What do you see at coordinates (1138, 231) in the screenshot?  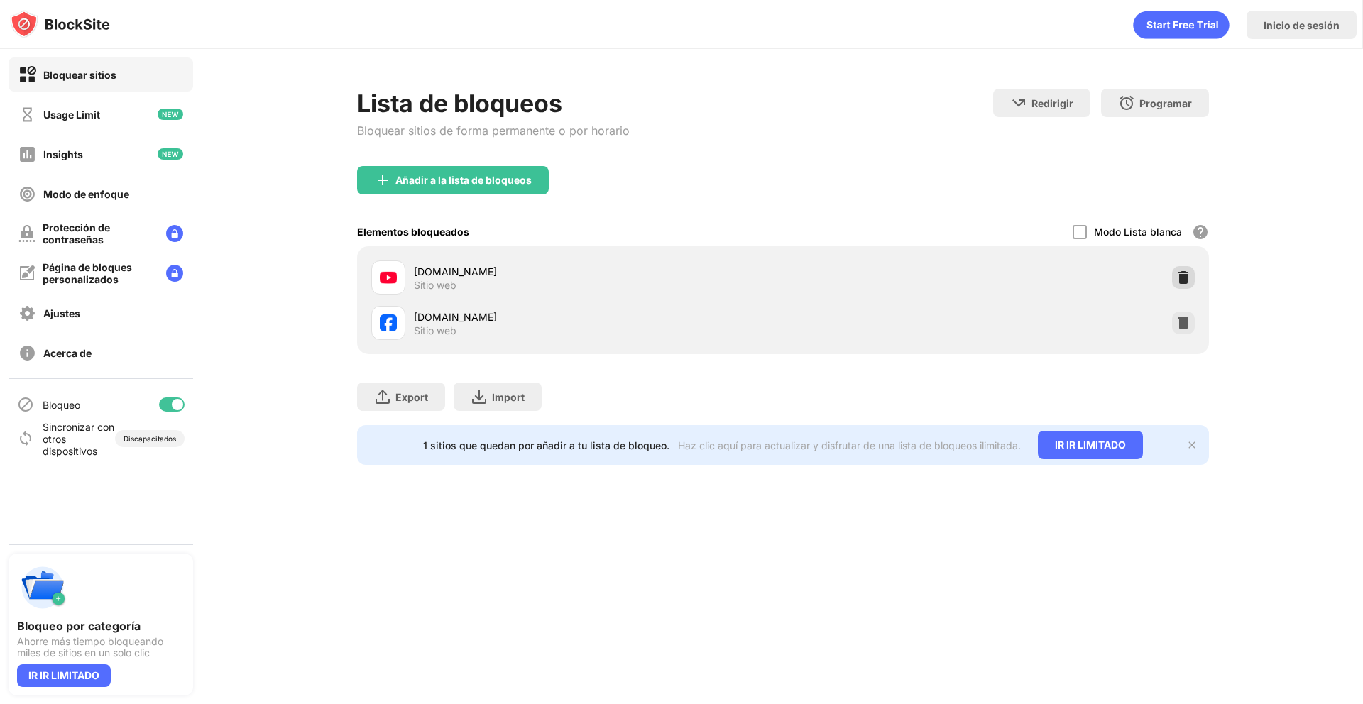 I see `div: Modo Lista blanca` at bounding box center [1138, 231].